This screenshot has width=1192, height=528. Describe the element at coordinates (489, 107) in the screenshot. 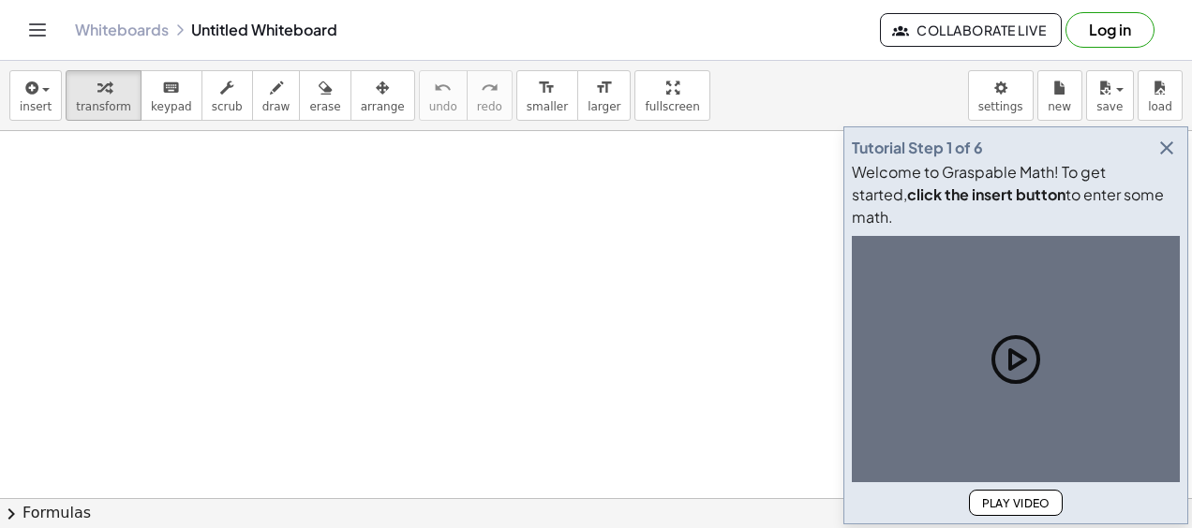

I see `span: redo` at that location.